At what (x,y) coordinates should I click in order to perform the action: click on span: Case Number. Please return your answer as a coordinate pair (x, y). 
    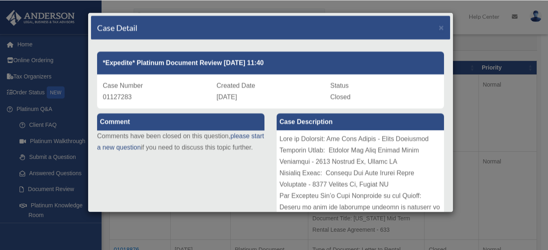
    Looking at the image, I should click on (123, 85).